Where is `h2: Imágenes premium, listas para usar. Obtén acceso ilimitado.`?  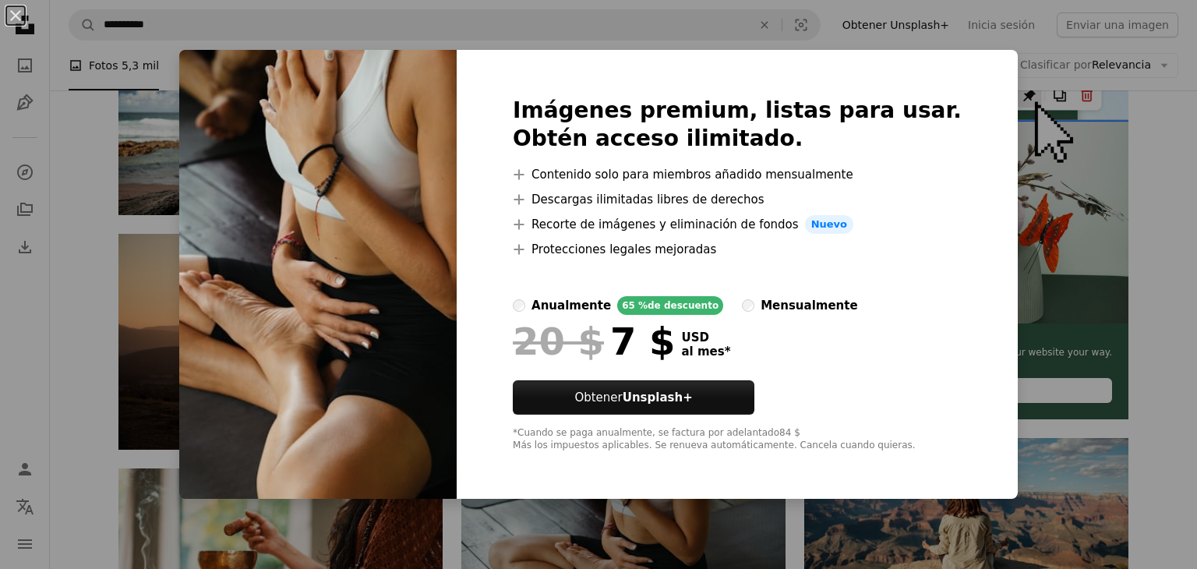 h2: Imágenes premium, listas para usar. Obtén acceso ilimitado. is located at coordinates (737, 125).